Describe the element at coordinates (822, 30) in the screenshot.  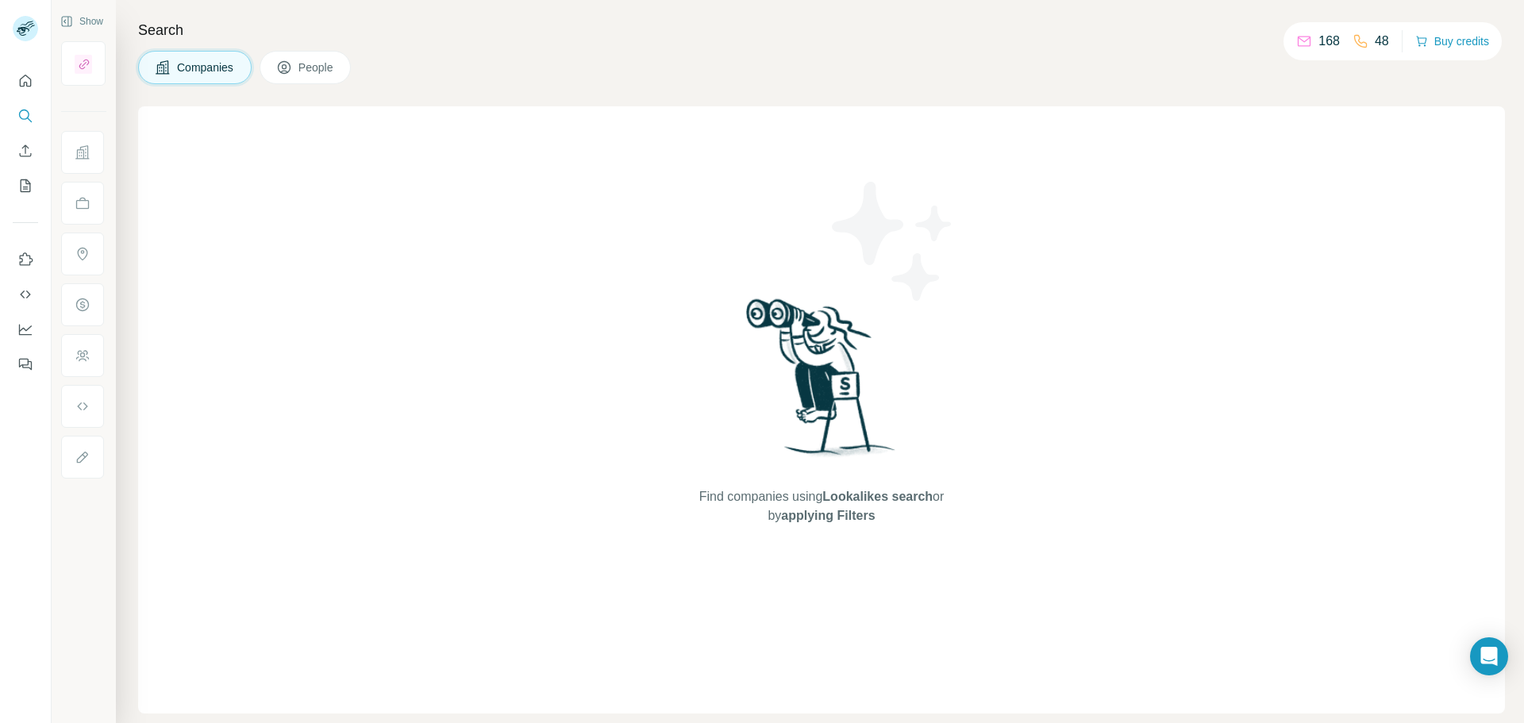
I see `h4: Search` at that location.